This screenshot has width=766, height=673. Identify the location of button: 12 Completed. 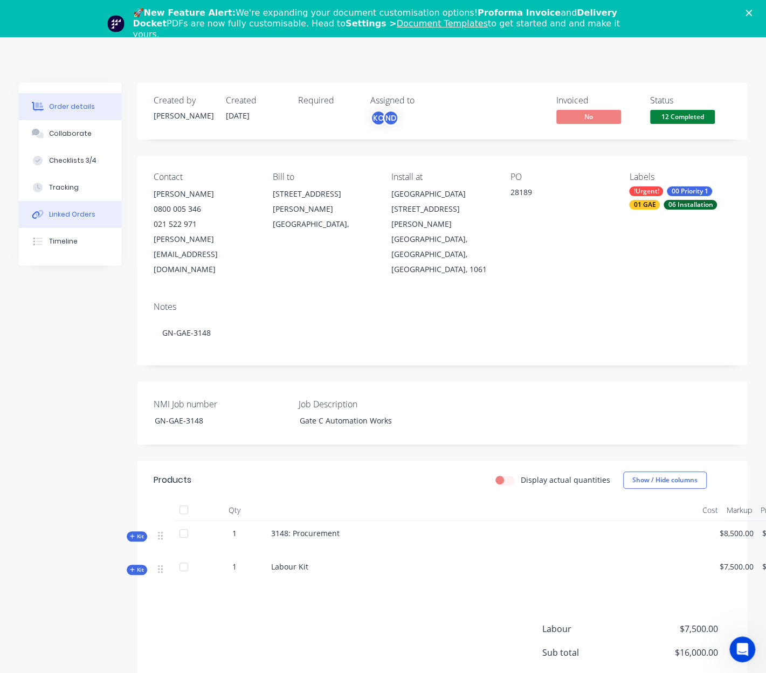
(682, 118).